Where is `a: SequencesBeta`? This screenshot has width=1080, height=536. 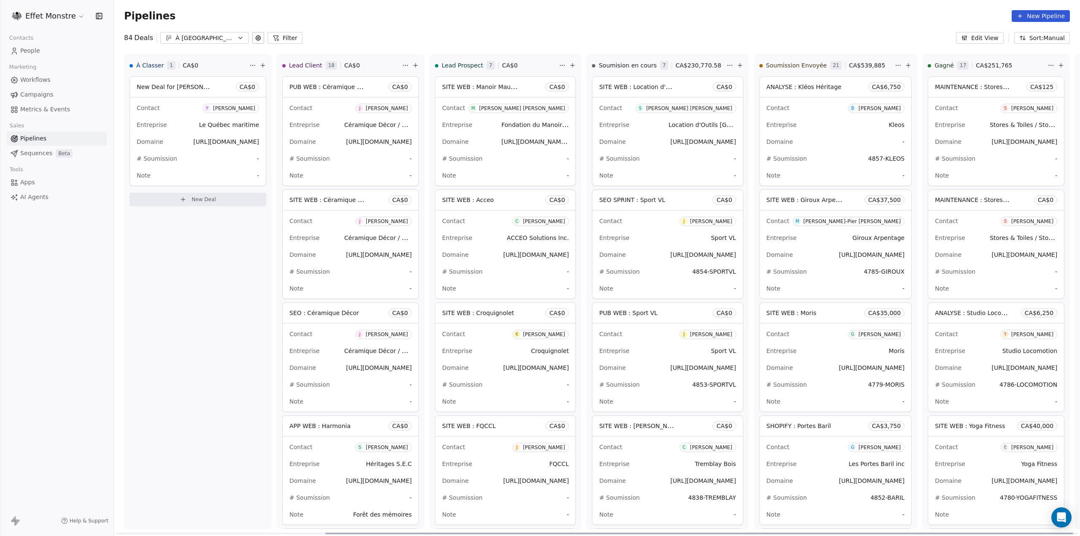 a: SequencesBeta is located at coordinates (57, 153).